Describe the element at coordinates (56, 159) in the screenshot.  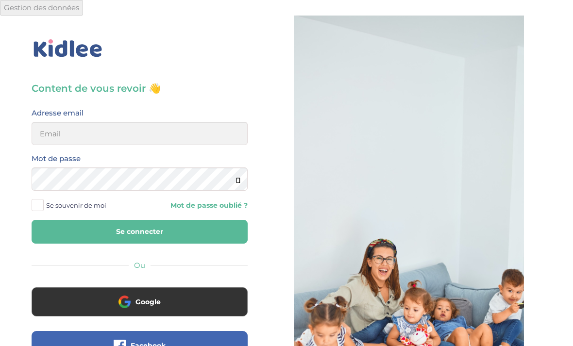
I see `label: Mot de passe` at that location.